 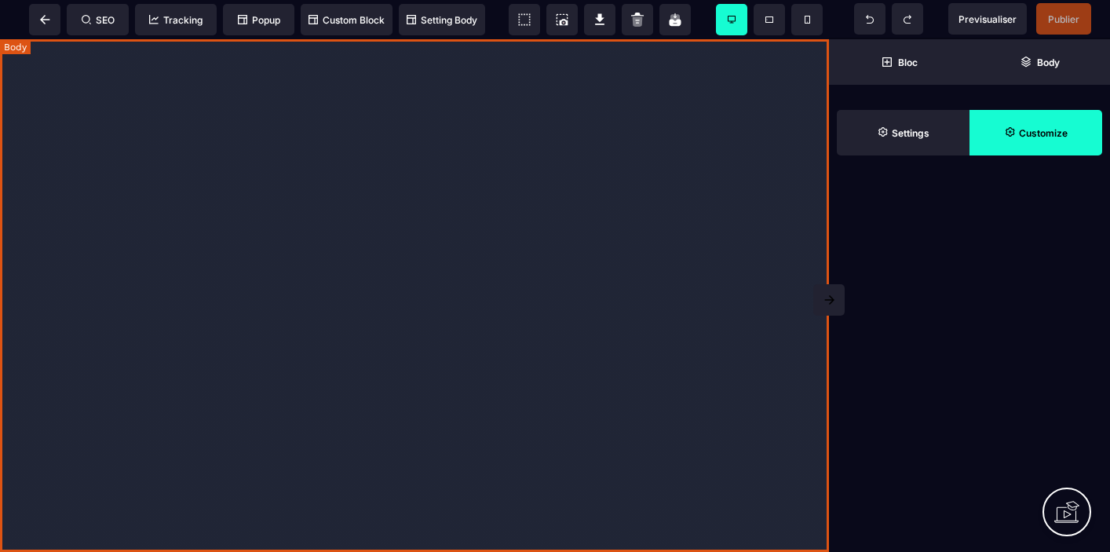 I want to click on span: Settings, so click(x=902, y=133).